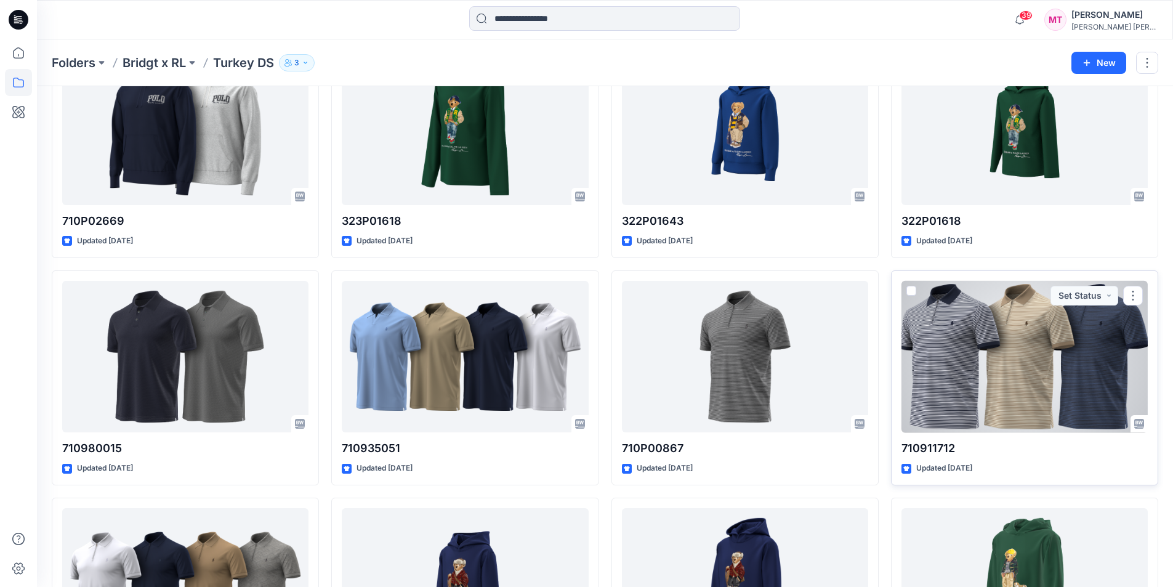 The image size is (1173, 587). What do you see at coordinates (1024, 448) in the screenshot?
I see `p: 710911712` at bounding box center [1024, 448].